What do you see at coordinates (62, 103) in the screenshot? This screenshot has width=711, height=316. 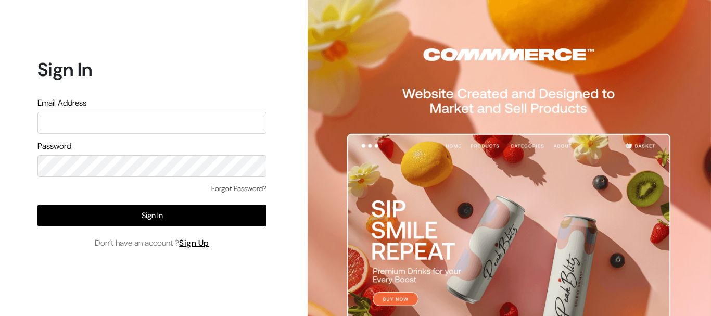 I see `label: Email Address` at bounding box center [62, 103].